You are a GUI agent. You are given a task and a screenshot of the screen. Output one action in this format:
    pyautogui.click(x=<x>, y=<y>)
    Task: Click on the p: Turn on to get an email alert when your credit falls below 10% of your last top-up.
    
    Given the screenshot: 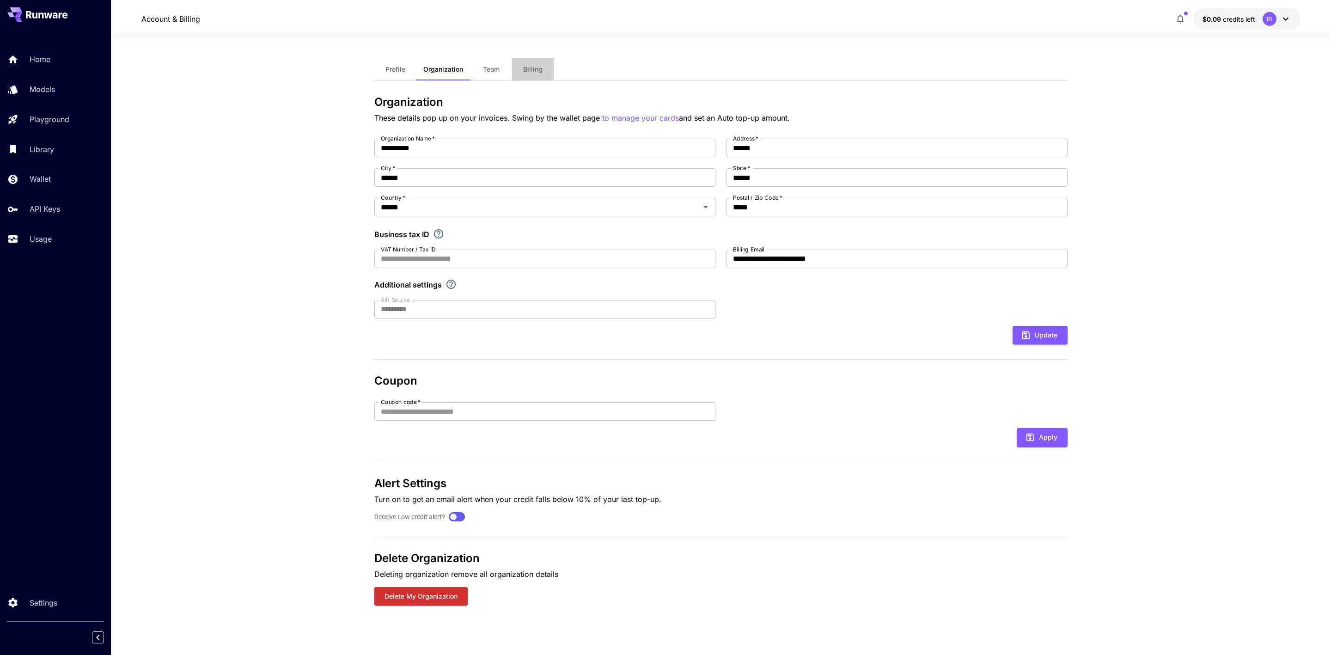 What is the action you would take?
    pyautogui.click(x=721, y=499)
    